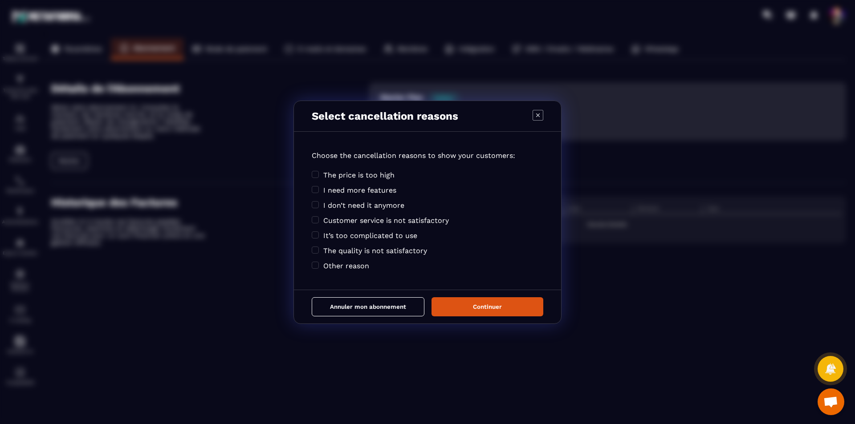  What do you see at coordinates (386, 220) in the screenshot?
I see `span: Customer service is not satisfactory` at bounding box center [386, 220].